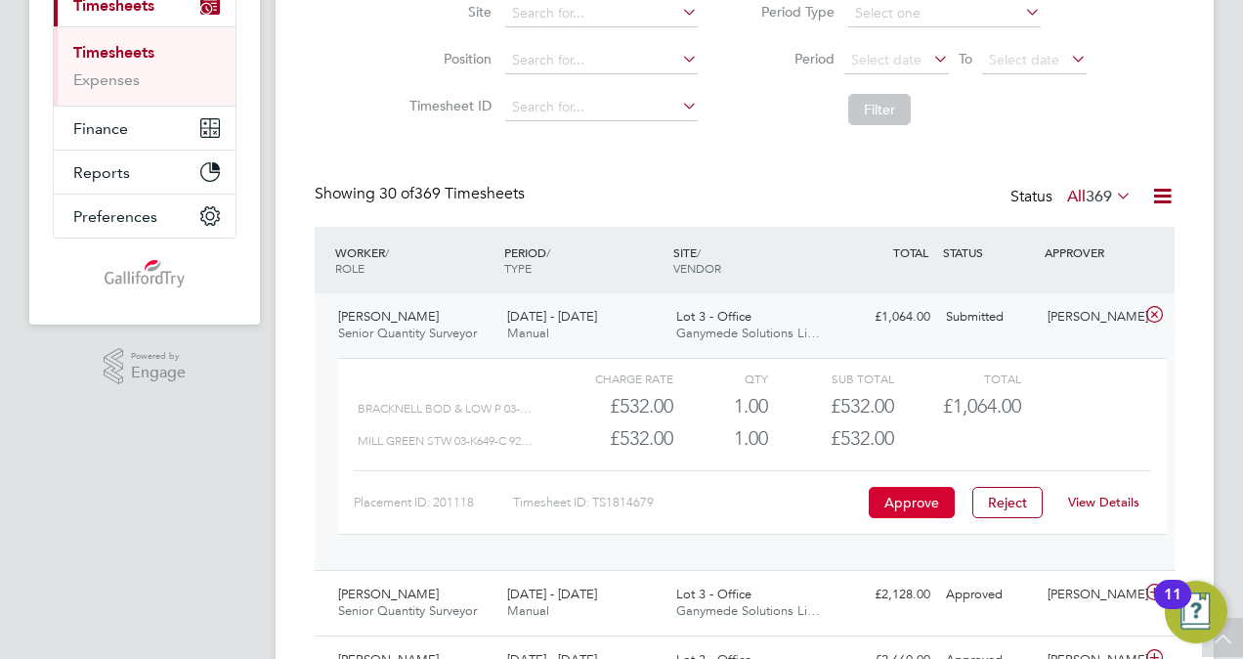 The height and width of the screenshot is (659, 1243). What do you see at coordinates (752, 260) in the screenshot?
I see `div: SITE` at bounding box center [752, 260].